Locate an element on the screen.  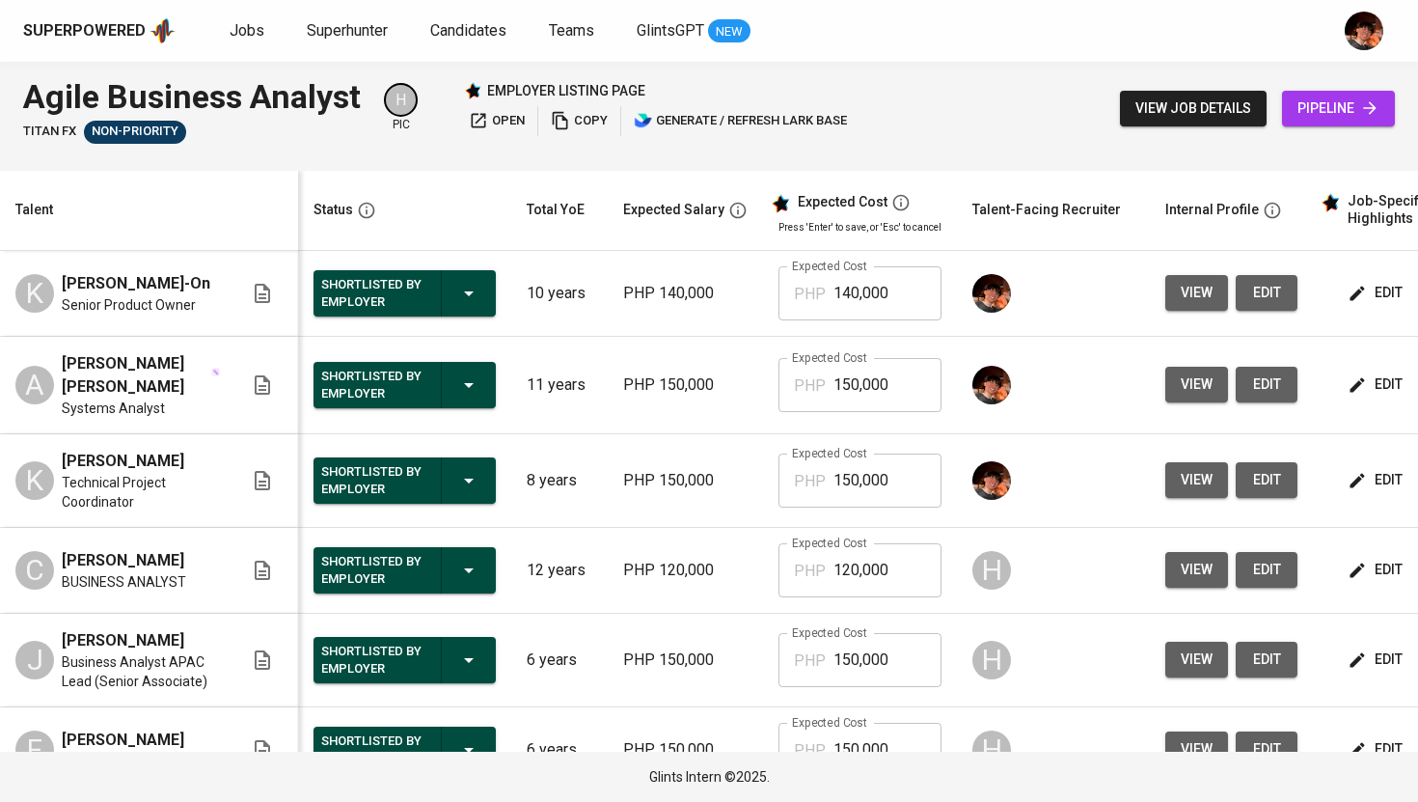
a: GlintsGPT NEW is located at coordinates (694, 31).